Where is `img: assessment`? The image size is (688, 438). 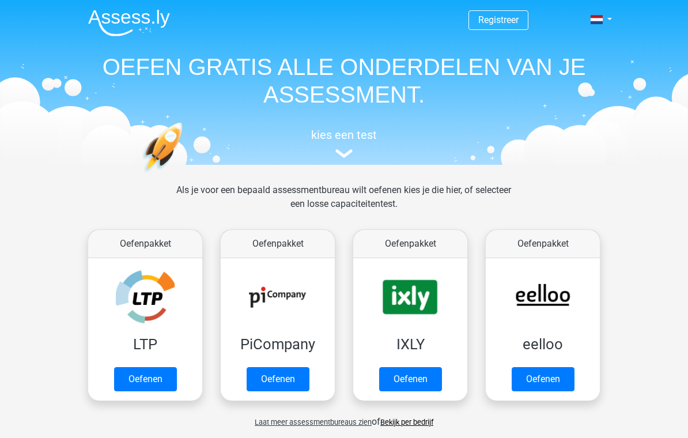 img: assessment is located at coordinates (344, 153).